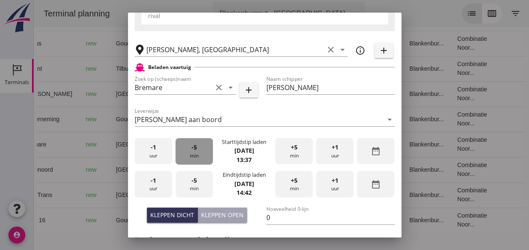  I want to click on td: 450, so click(198, 94).